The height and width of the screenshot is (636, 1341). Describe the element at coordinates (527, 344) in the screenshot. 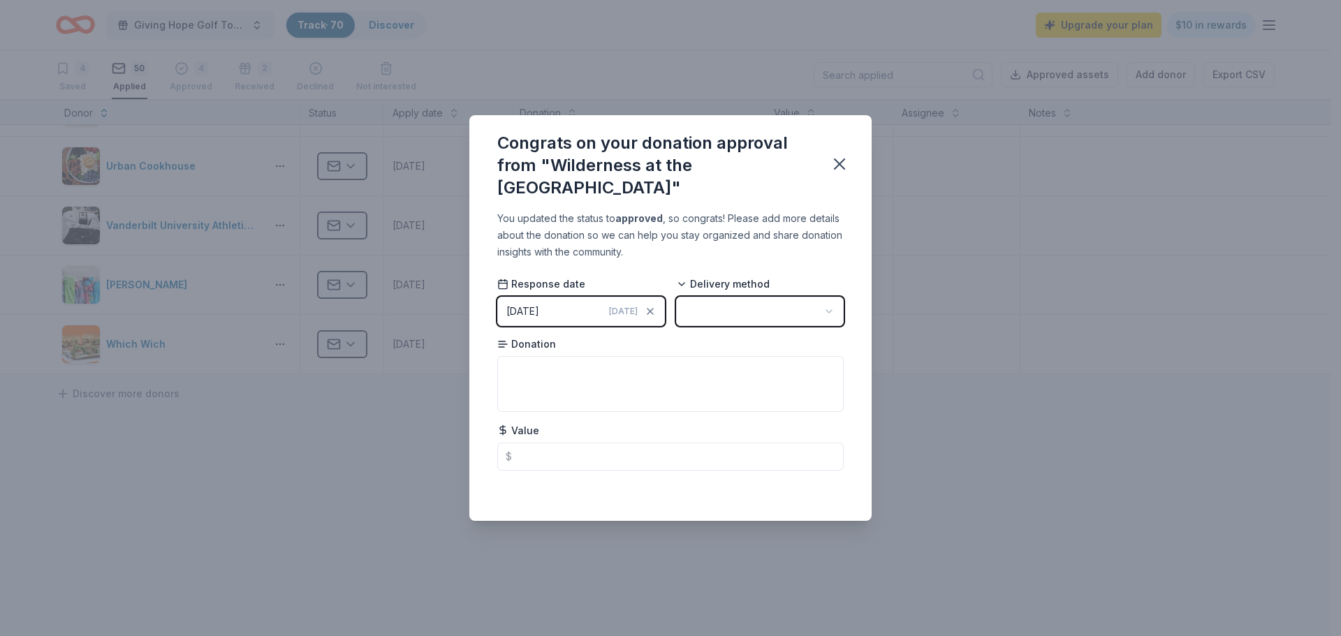

I see `span: Donation` at that location.